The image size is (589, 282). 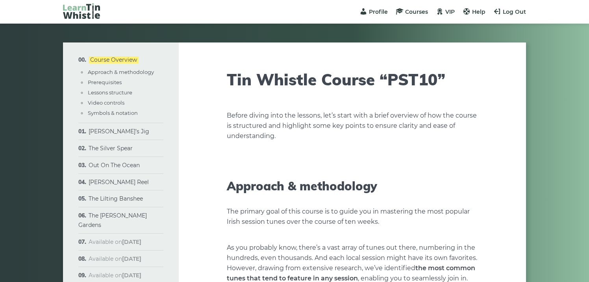 What do you see at coordinates (114, 165) in the screenshot?
I see `a: Out On The Ocean` at bounding box center [114, 165].